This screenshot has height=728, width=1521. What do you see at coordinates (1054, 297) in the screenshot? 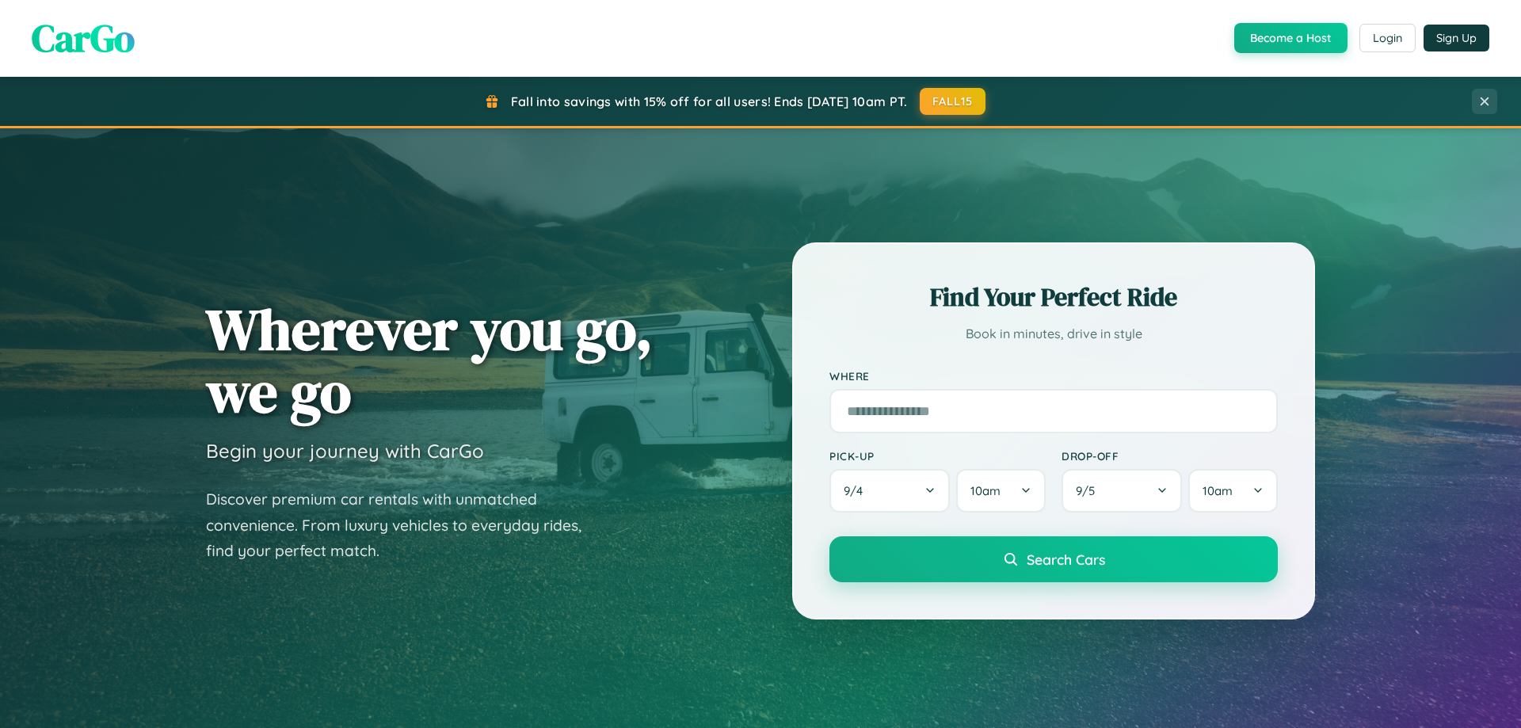
I see `h2: Find Your Perfect Ride` at bounding box center [1054, 297].